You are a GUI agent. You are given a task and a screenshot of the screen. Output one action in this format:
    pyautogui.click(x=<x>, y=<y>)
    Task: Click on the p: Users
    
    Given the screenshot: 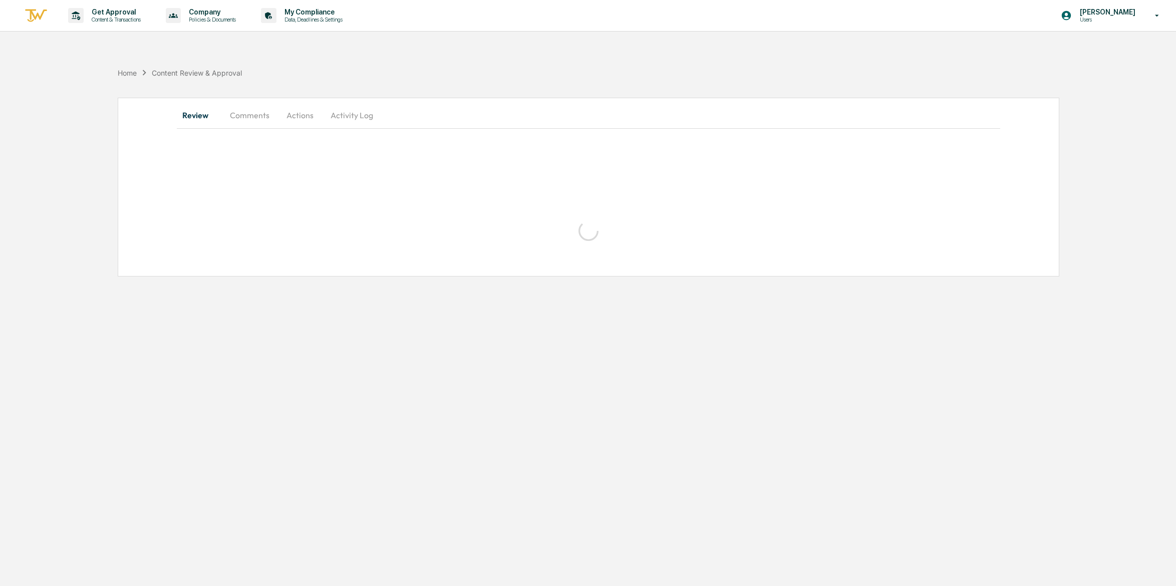 What is the action you would take?
    pyautogui.click(x=1106, y=20)
    